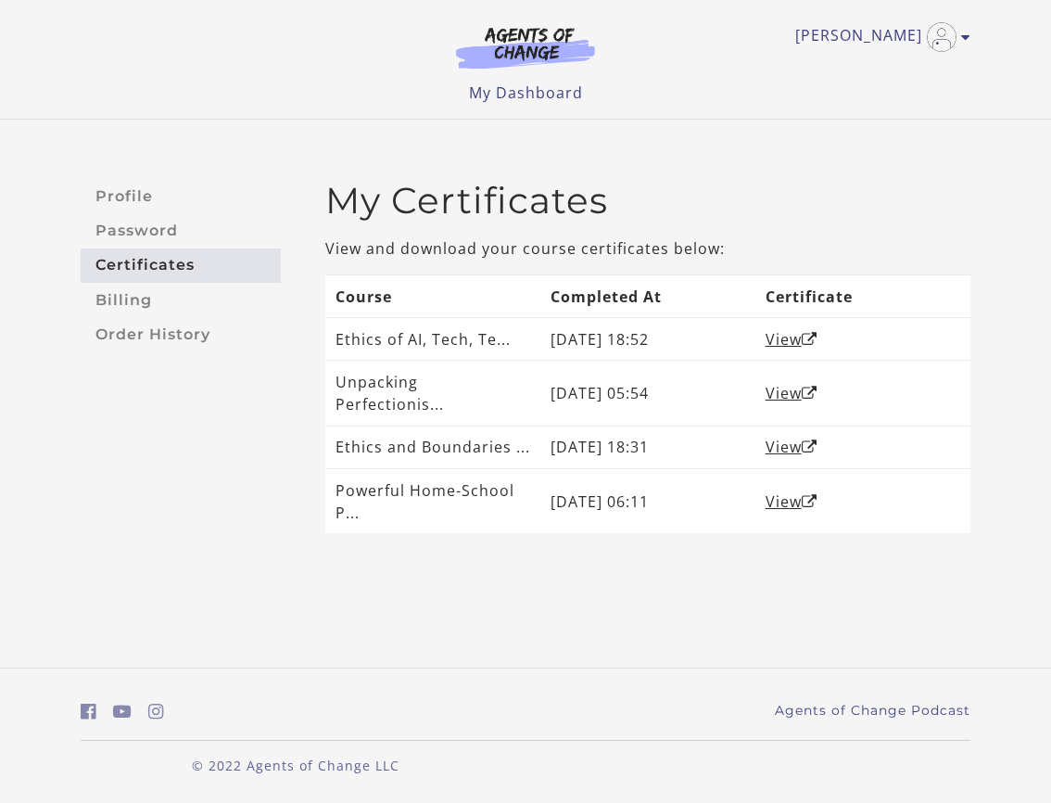  I want to click on a: Order History, so click(181, 334).